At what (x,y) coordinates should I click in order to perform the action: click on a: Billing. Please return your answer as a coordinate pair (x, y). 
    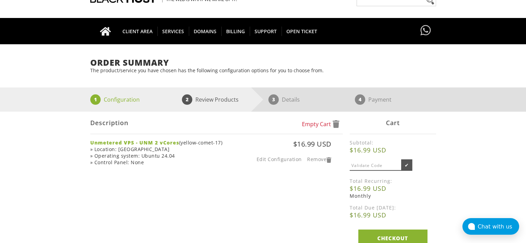
    Looking at the image, I should click on (235, 31).